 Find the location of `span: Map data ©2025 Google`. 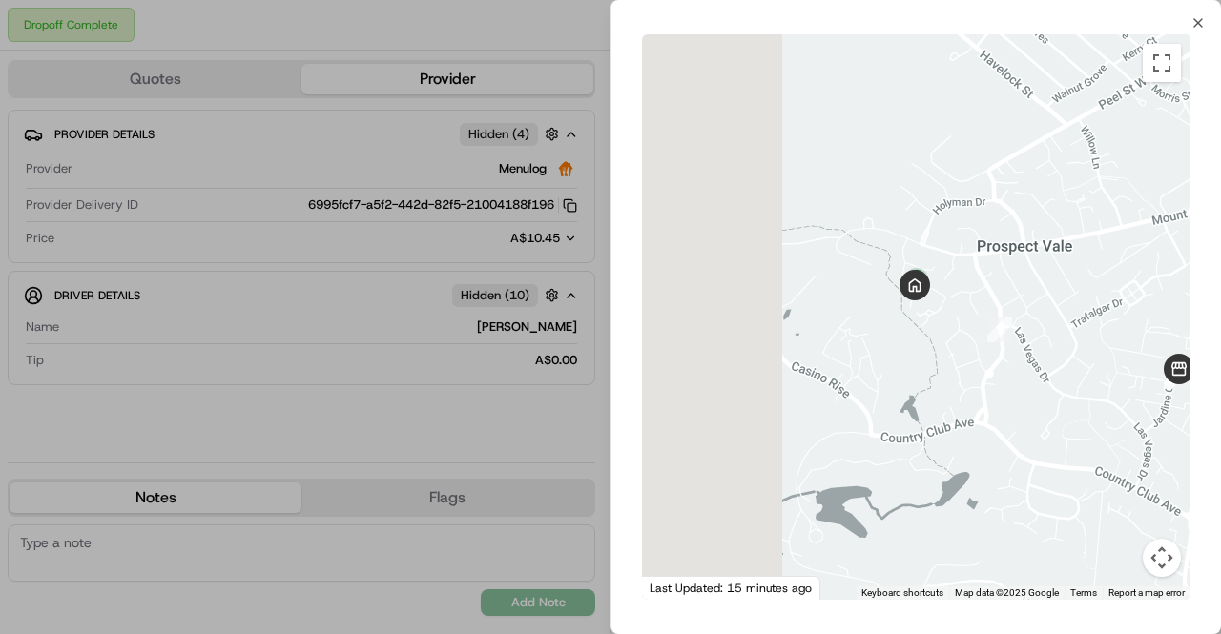

span: Map data ©2025 Google is located at coordinates (1006, 592).